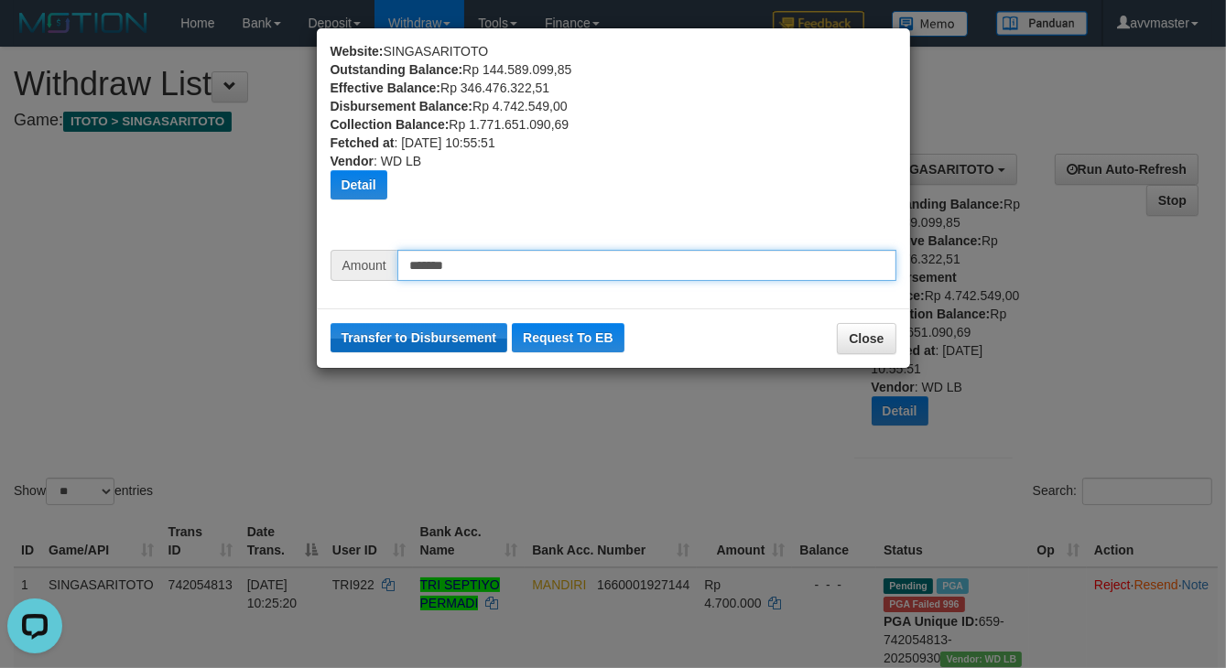 This screenshot has width=1226, height=668. I want to click on button: Detail, so click(359, 185).